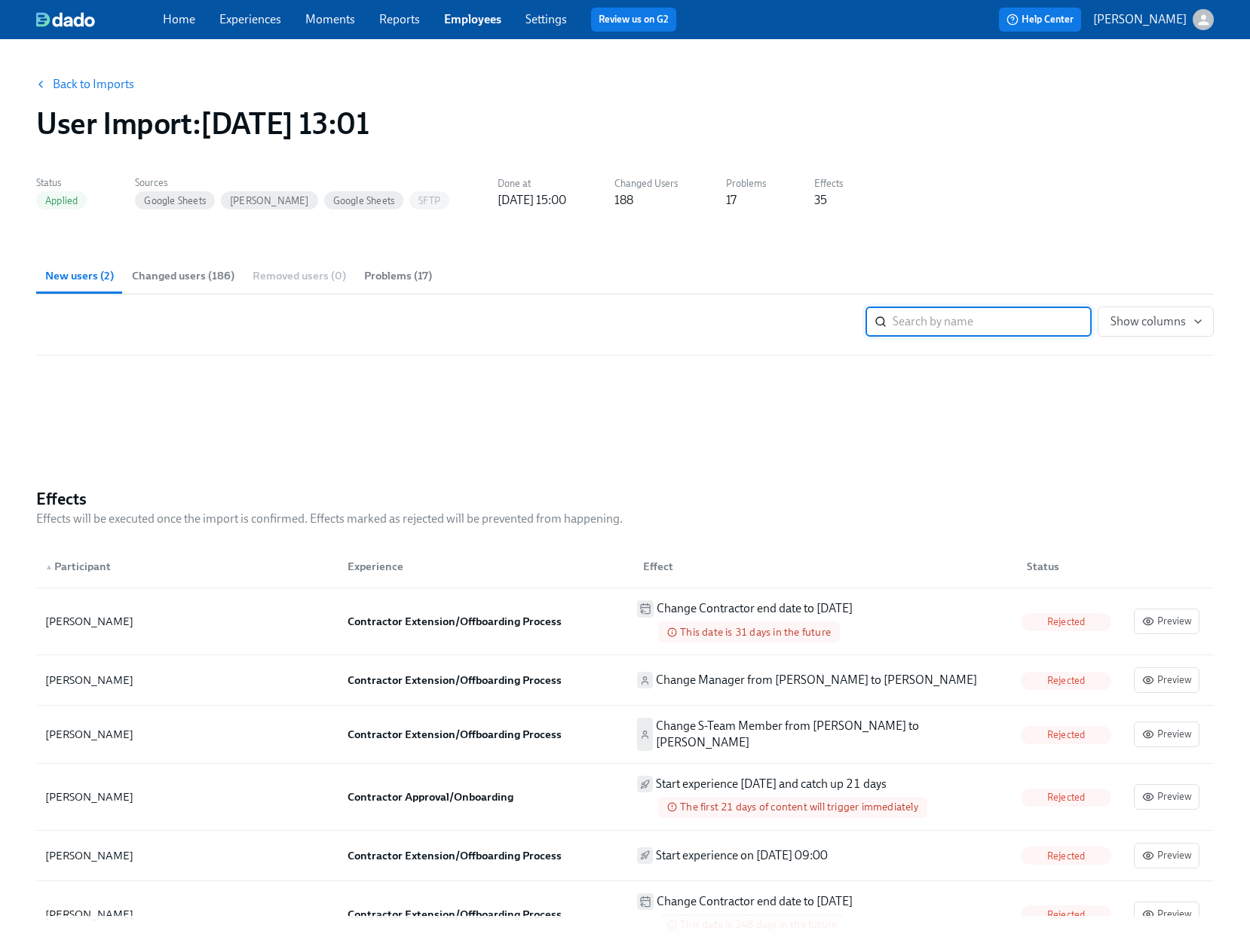  Describe the element at coordinates (992, 322) in the screenshot. I see `input: Search by name` at that location.